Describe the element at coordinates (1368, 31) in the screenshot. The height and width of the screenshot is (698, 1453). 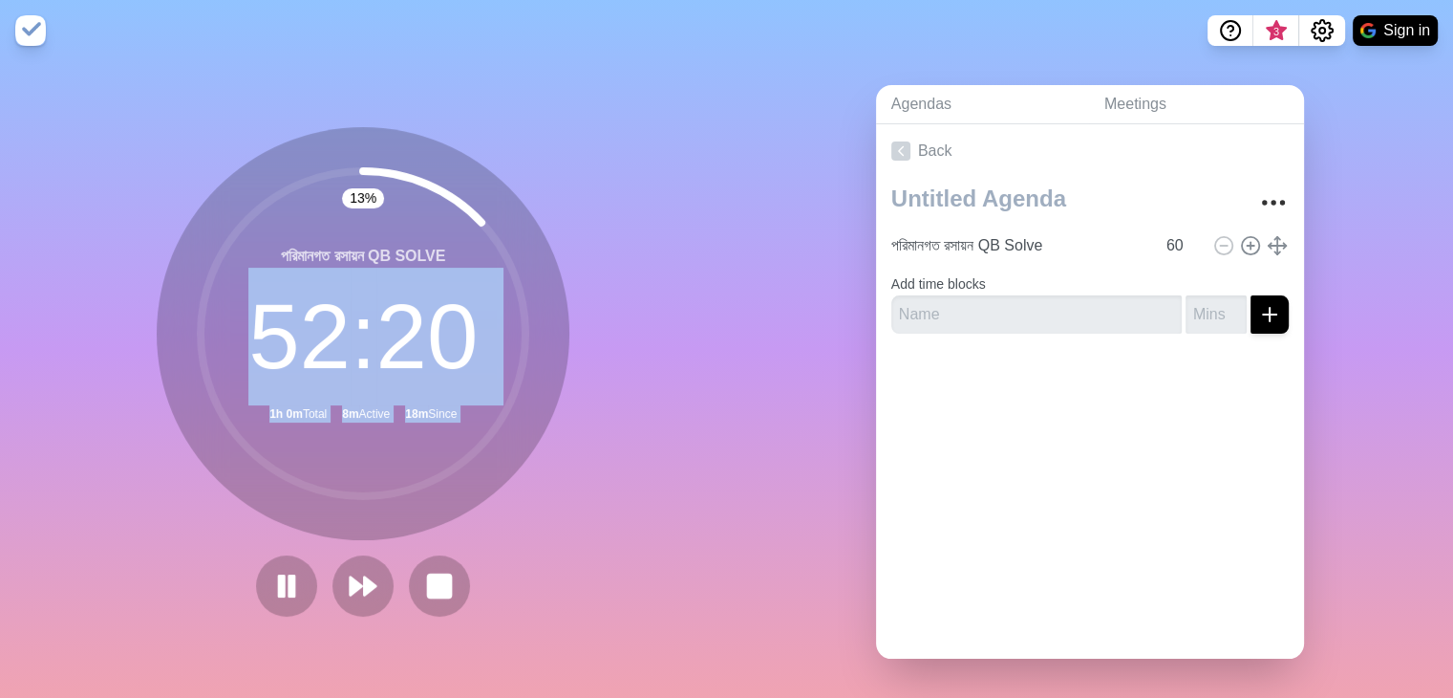
I see `img: google logo` at that location.